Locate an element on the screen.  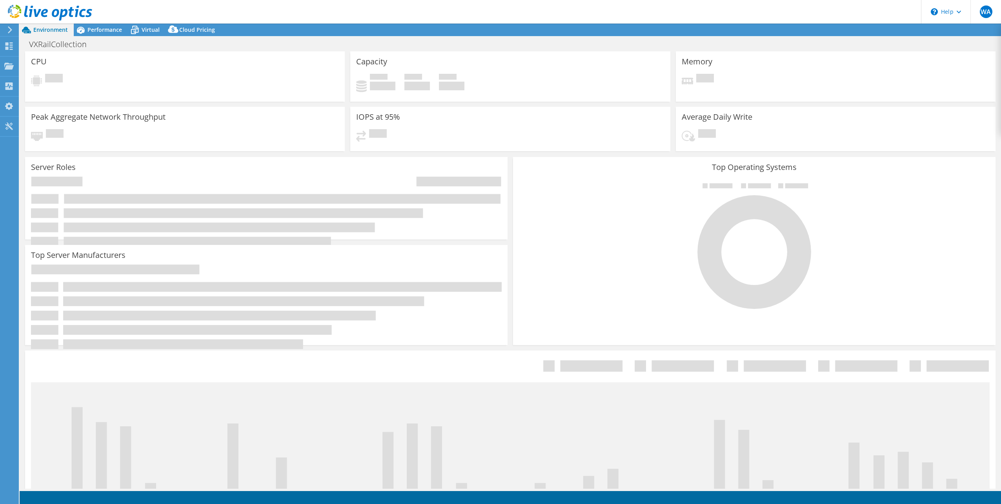
h3: Server Roles is located at coordinates (53, 167).